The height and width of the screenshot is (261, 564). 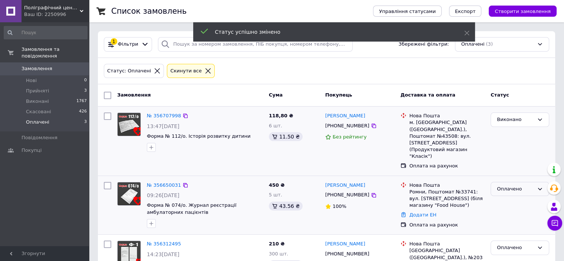 What do you see at coordinates (339, 206) in the screenshot?
I see `span: 100%` at bounding box center [339, 206].